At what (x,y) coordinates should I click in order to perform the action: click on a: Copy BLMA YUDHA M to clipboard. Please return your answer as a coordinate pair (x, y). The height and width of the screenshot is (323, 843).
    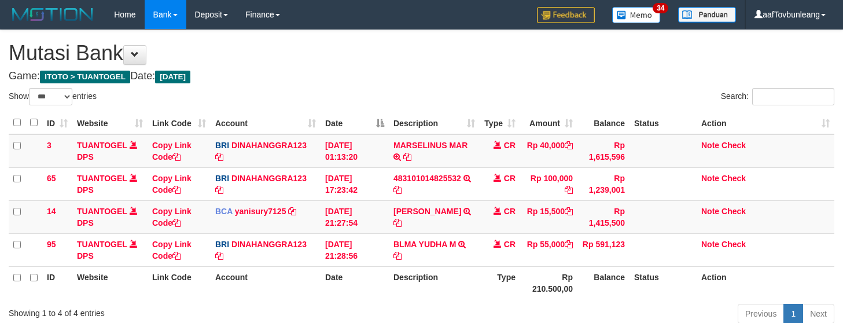
    Looking at the image, I should click on (397, 256).